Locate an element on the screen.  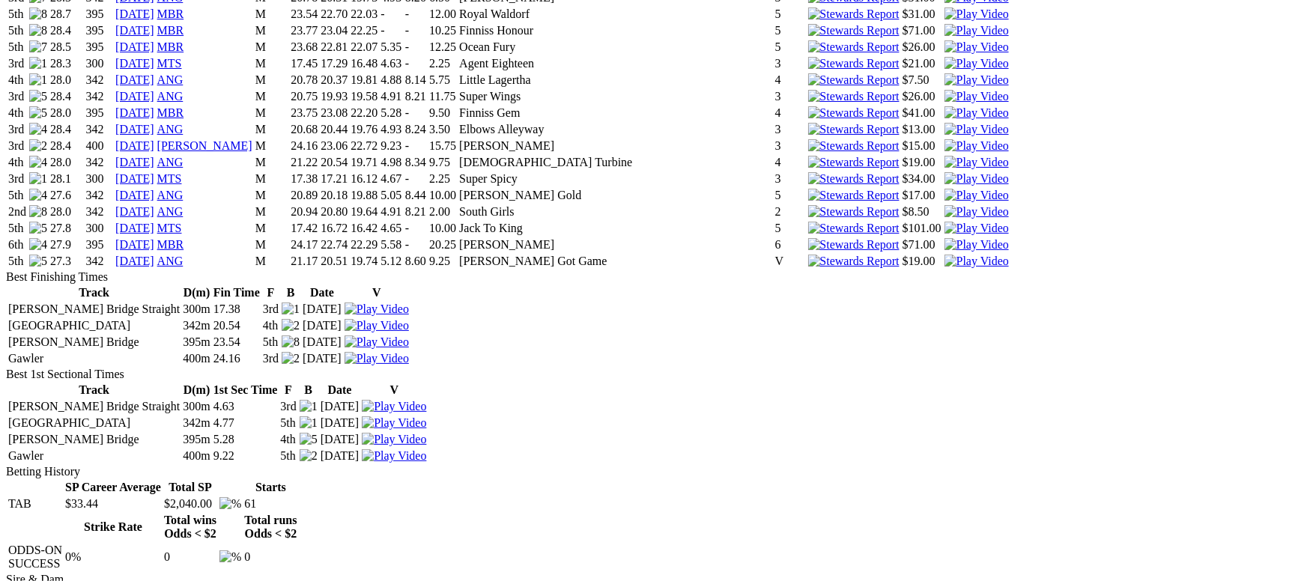
td: 28.3 is located at coordinates (67, 64).